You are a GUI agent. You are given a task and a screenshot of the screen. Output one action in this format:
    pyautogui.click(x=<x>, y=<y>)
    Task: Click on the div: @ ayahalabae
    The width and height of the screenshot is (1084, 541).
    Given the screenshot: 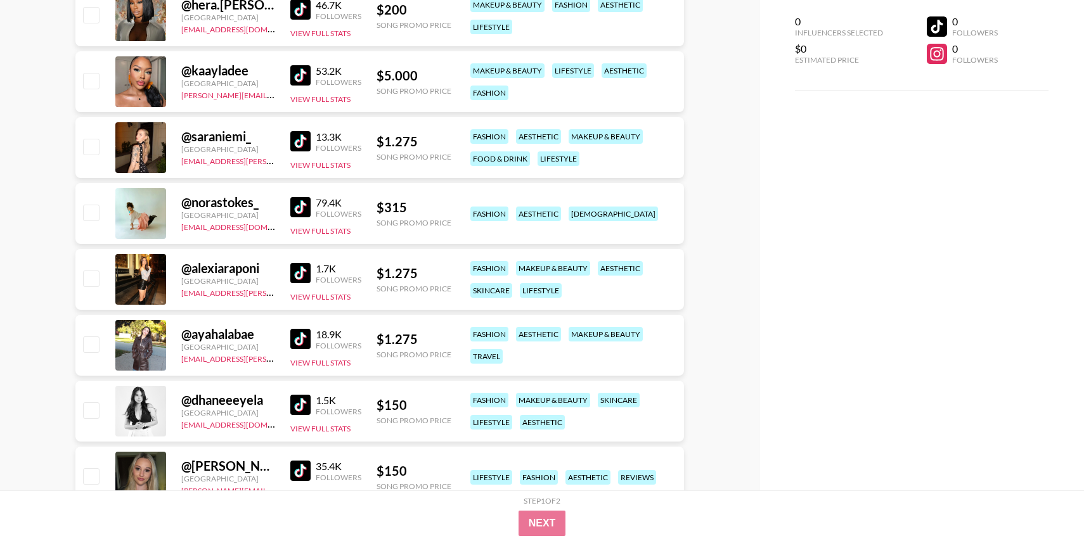 What is the action you would take?
    pyautogui.click(x=228, y=334)
    